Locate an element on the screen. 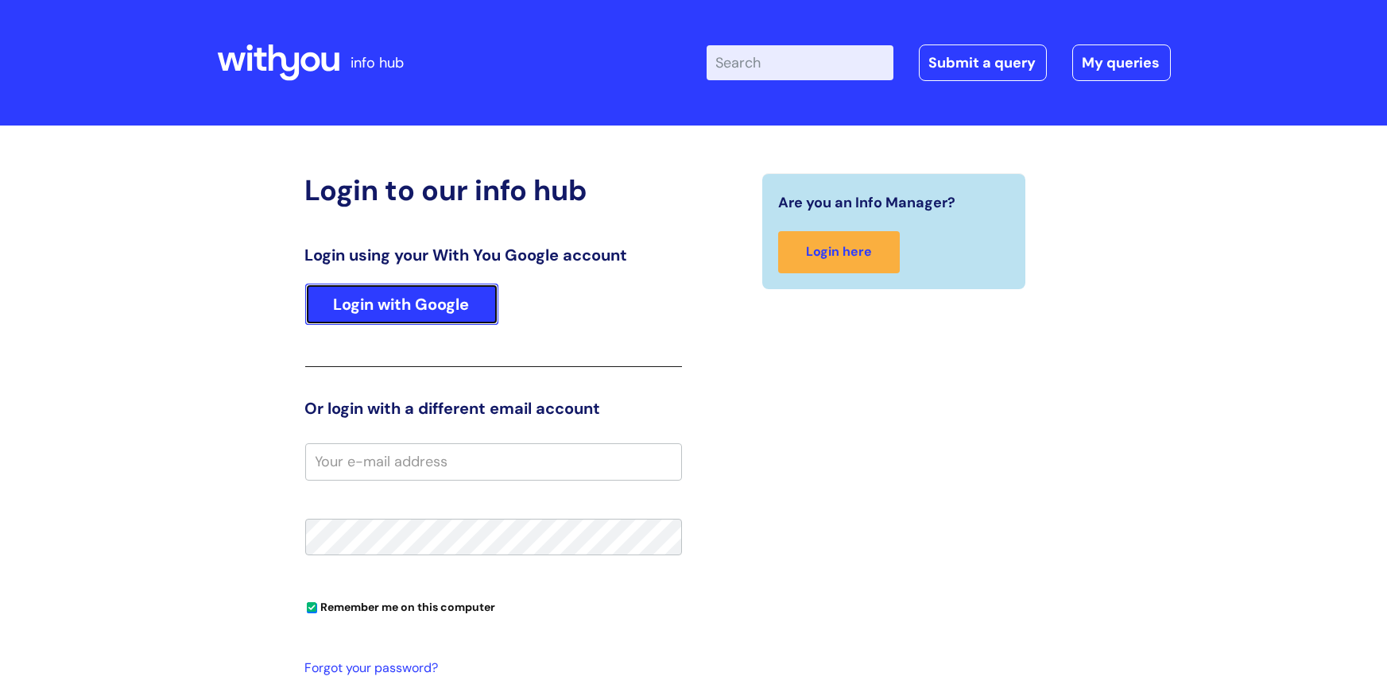 The height and width of the screenshot is (684, 1387). input: Your e-mail address is located at coordinates (494, 462).